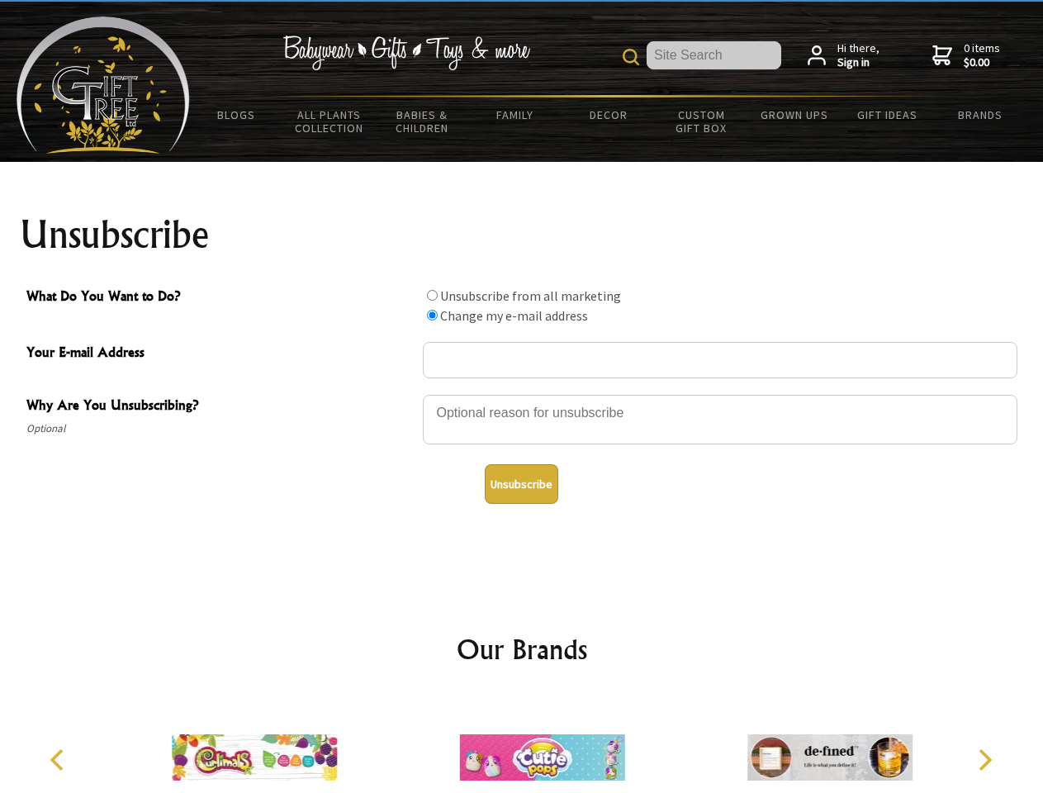 This screenshot has height=793, width=1043. What do you see at coordinates (608, 115) in the screenshot?
I see `a: Decor` at bounding box center [608, 115].